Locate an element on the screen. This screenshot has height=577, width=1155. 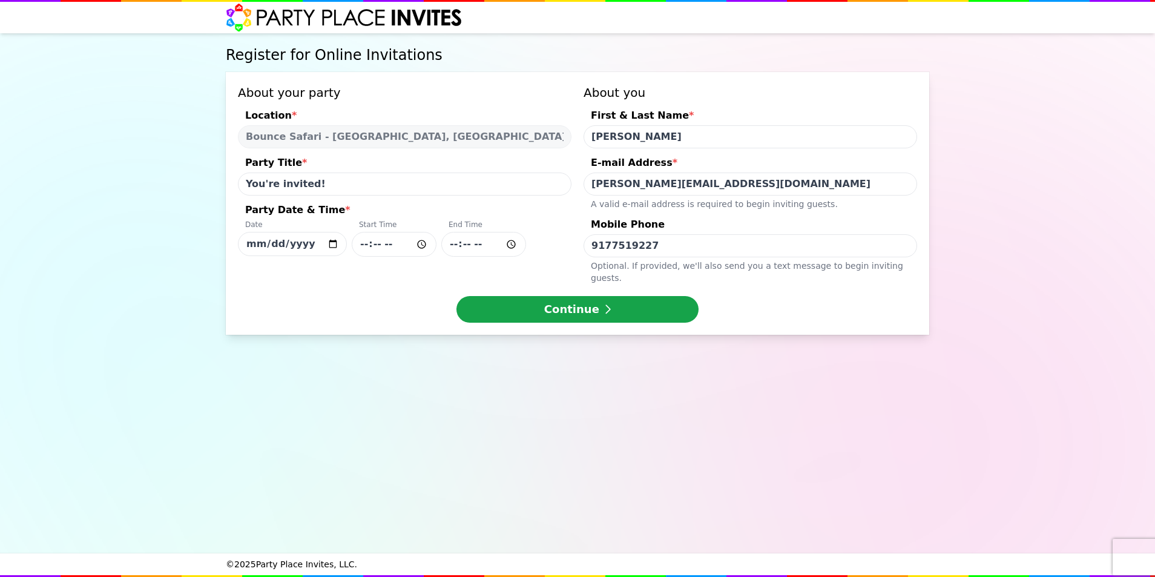
input: E-mail Address*A valid e-mail address is required to begin inviting guests. is located at coordinates (750, 184).